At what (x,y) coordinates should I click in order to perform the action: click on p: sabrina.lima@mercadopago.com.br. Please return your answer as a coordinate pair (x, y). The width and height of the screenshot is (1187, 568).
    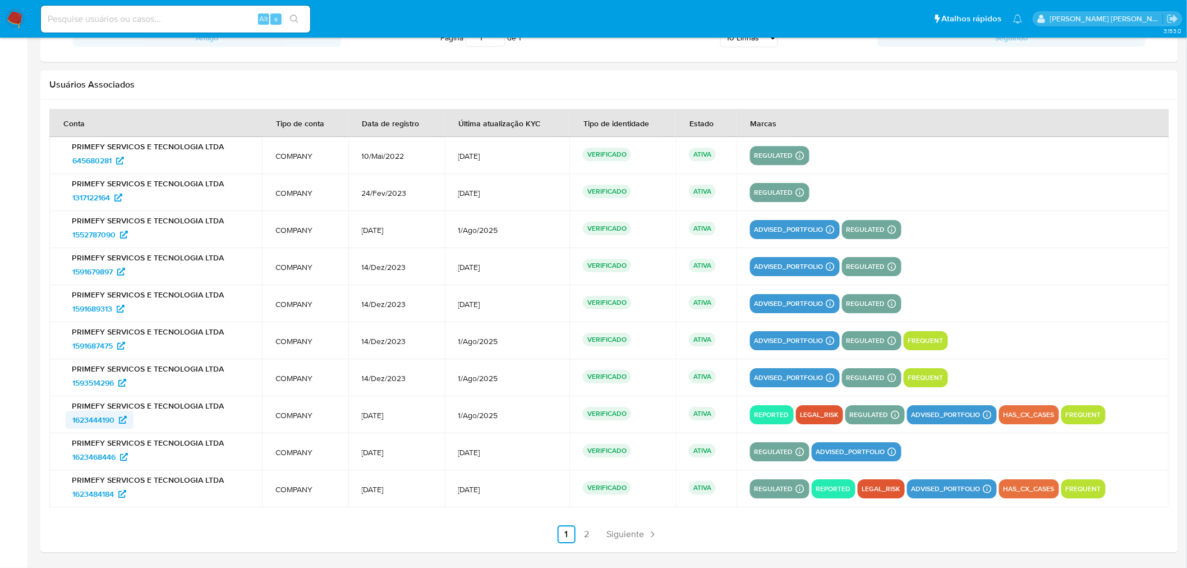
    Looking at the image, I should click on (1107, 19).